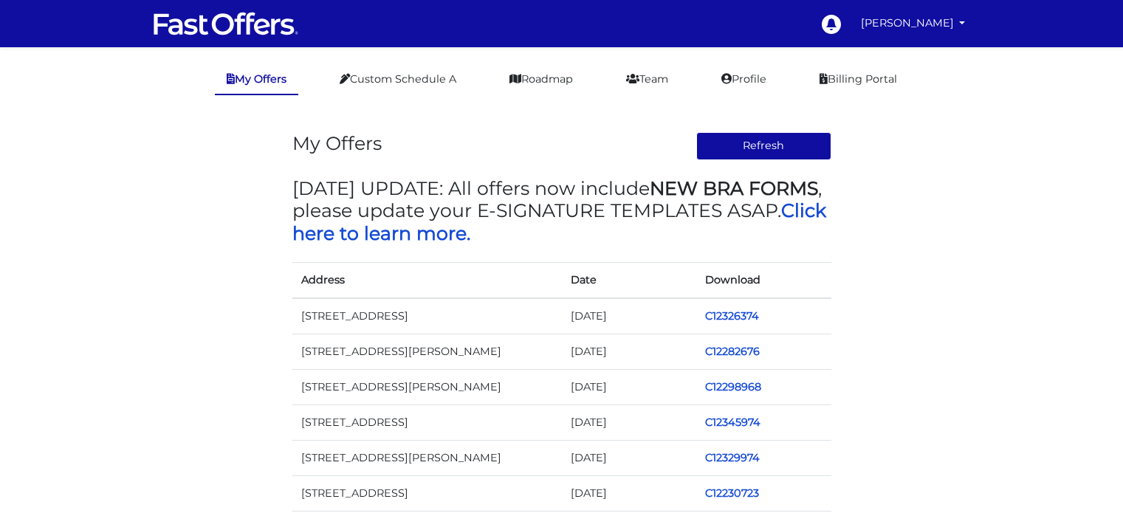 Image resolution: width=1123 pixels, height=513 pixels. Describe the element at coordinates (732, 316) in the screenshot. I see `a: C12326374` at that location.